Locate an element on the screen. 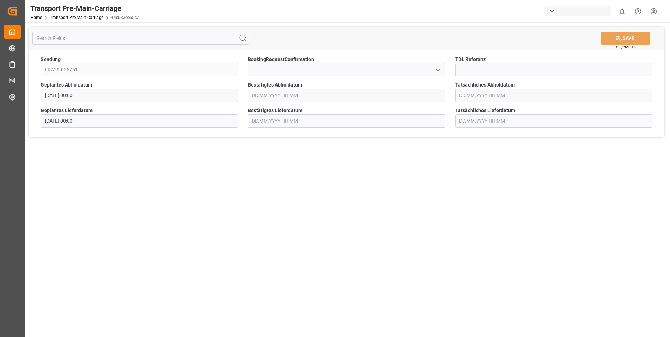  input: Search Fields is located at coordinates (141, 38).